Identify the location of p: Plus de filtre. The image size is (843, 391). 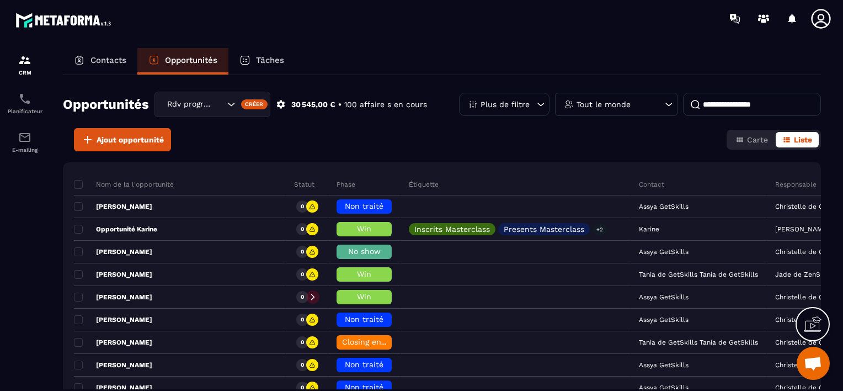
(505, 104).